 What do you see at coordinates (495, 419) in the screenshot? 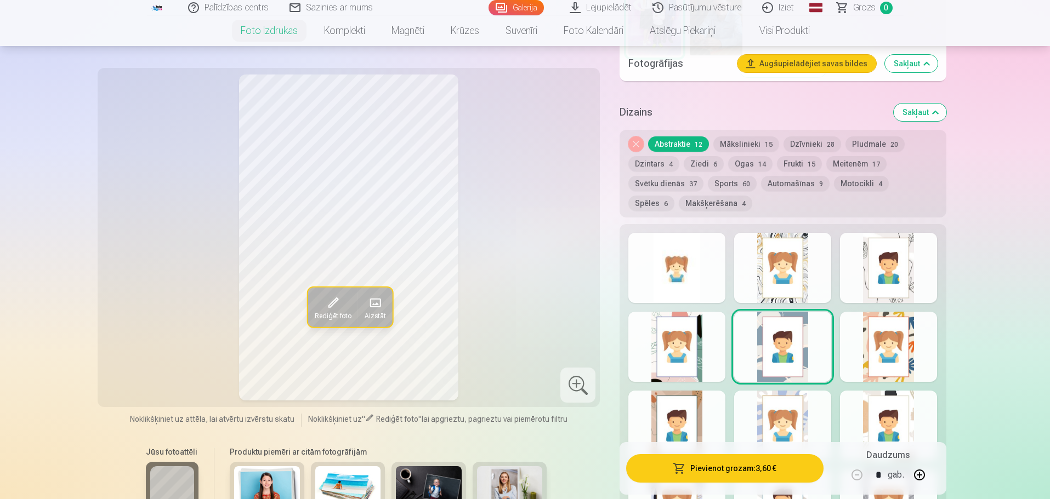
I see `span: lai apgrieztu, pagrieztu vai piemērotu filtru` at bounding box center [495, 419].